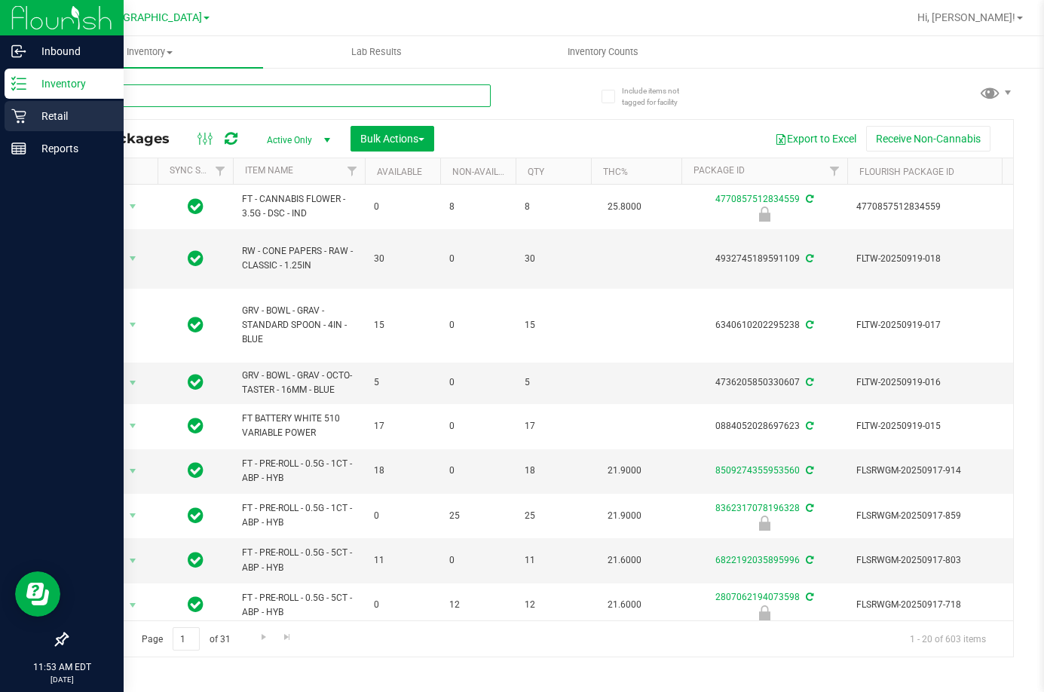 This screenshot has width=1044, height=692. I want to click on span: 8, so click(553, 206).